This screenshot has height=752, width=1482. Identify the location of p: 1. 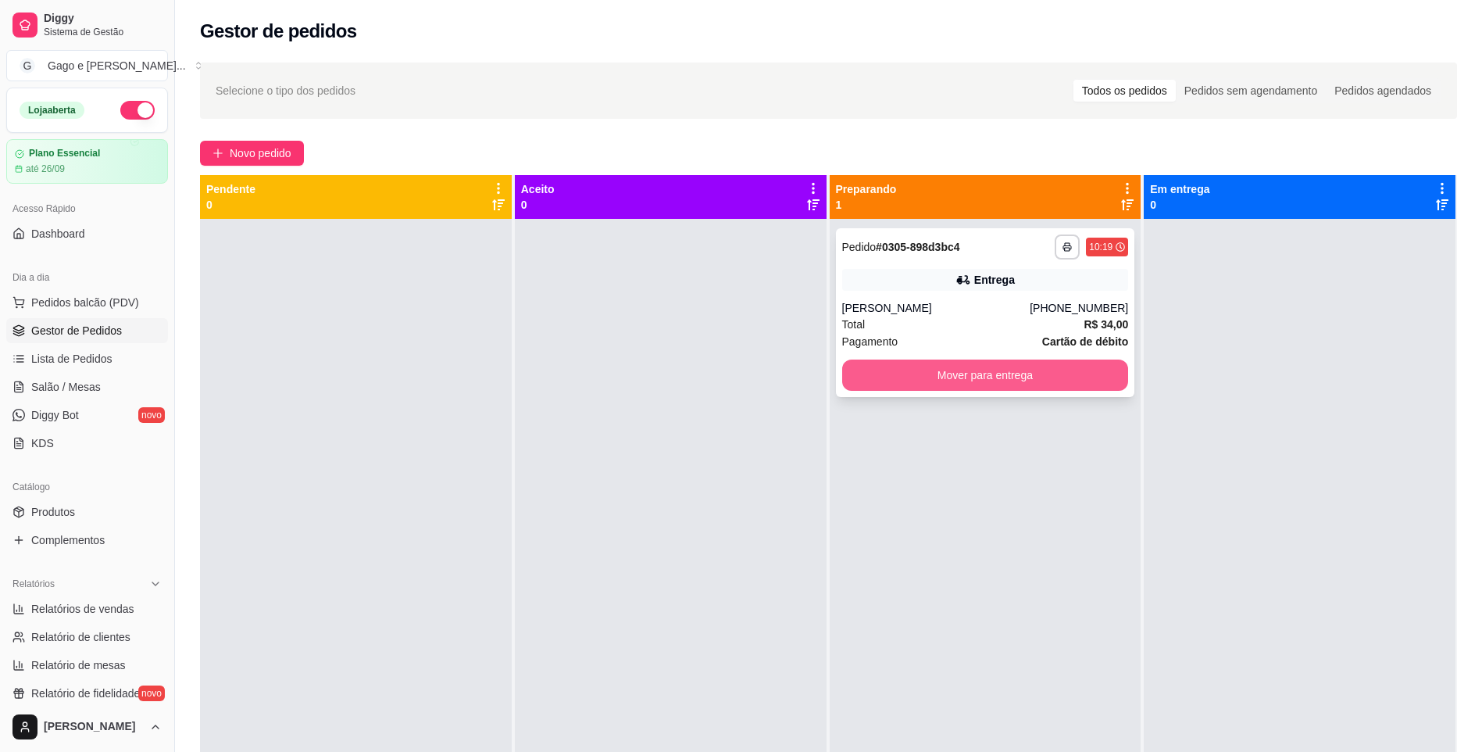
(866, 205).